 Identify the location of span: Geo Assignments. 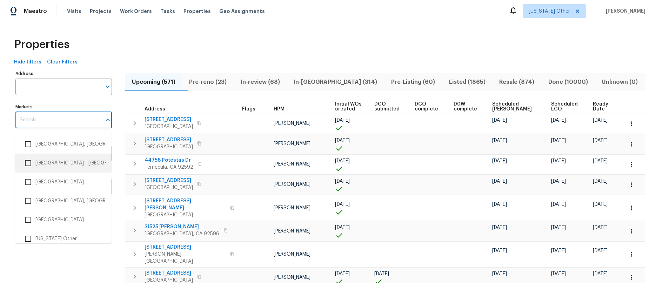
(242, 11).